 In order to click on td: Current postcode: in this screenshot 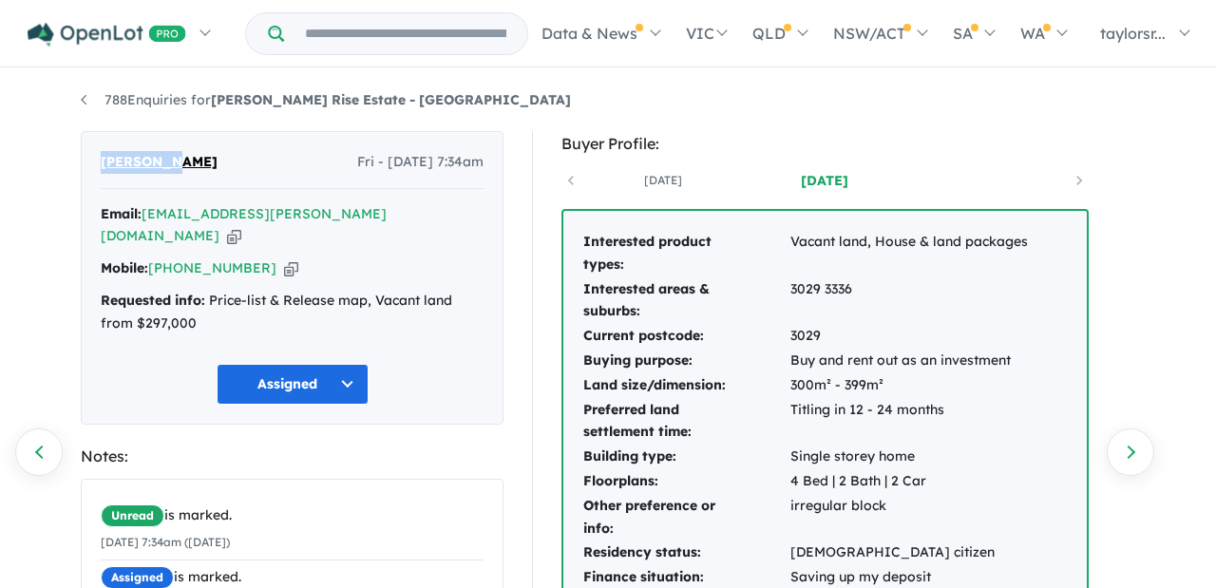, I will do `click(686, 336)`.